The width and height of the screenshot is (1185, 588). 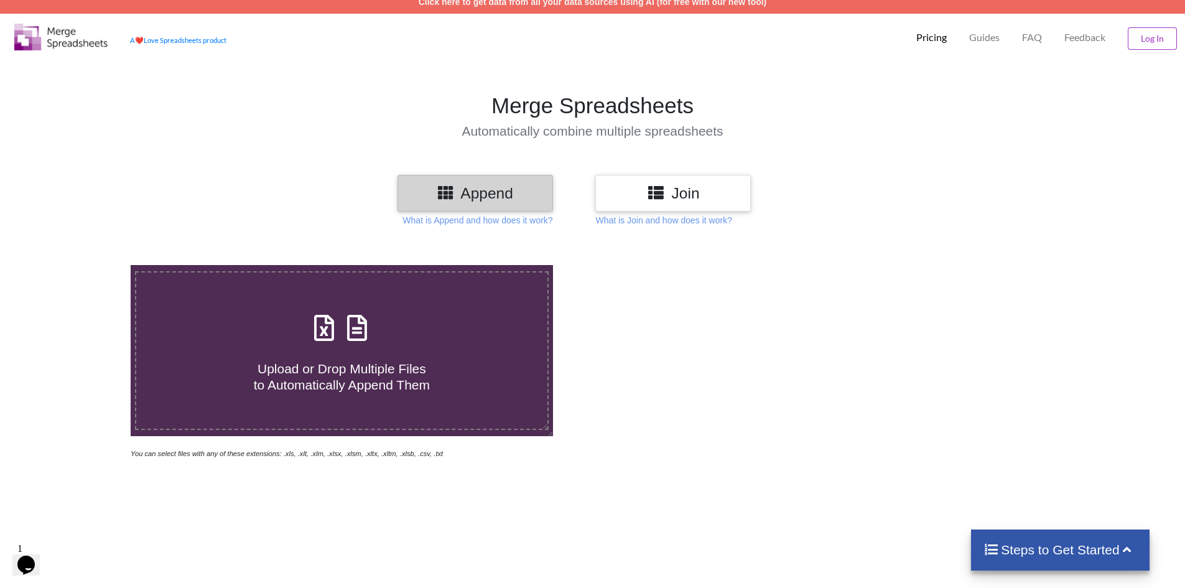 I want to click on span: heart, so click(x=139, y=40).